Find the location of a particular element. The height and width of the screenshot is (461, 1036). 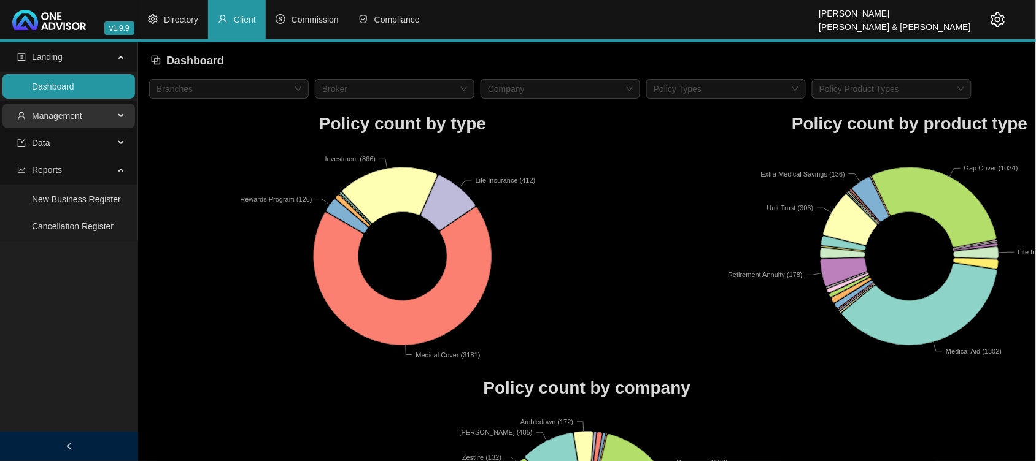

span: safety is located at coordinates (363, 19).